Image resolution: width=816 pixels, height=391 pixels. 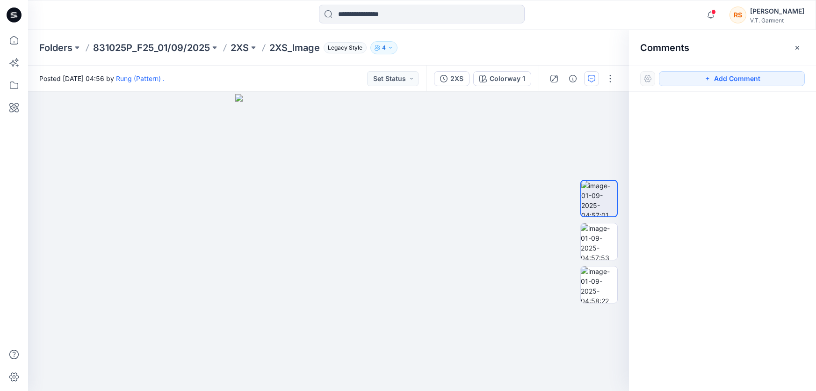 What do you see at coordinates (239, 48) in the screenshot?
I see `a: 2XS` at bounding box center [239, 48].